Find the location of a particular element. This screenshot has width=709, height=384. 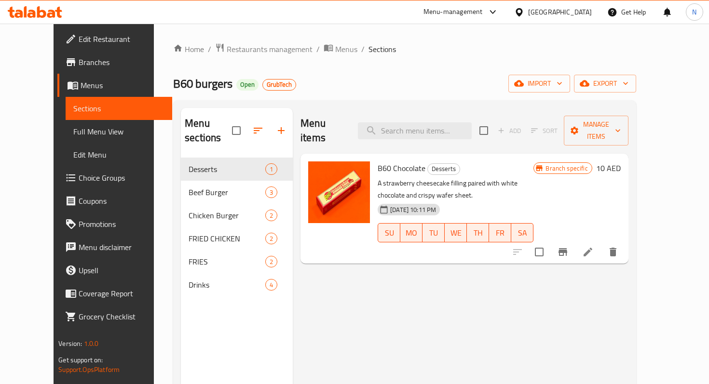

span: N is located at coordinates (694, 12).